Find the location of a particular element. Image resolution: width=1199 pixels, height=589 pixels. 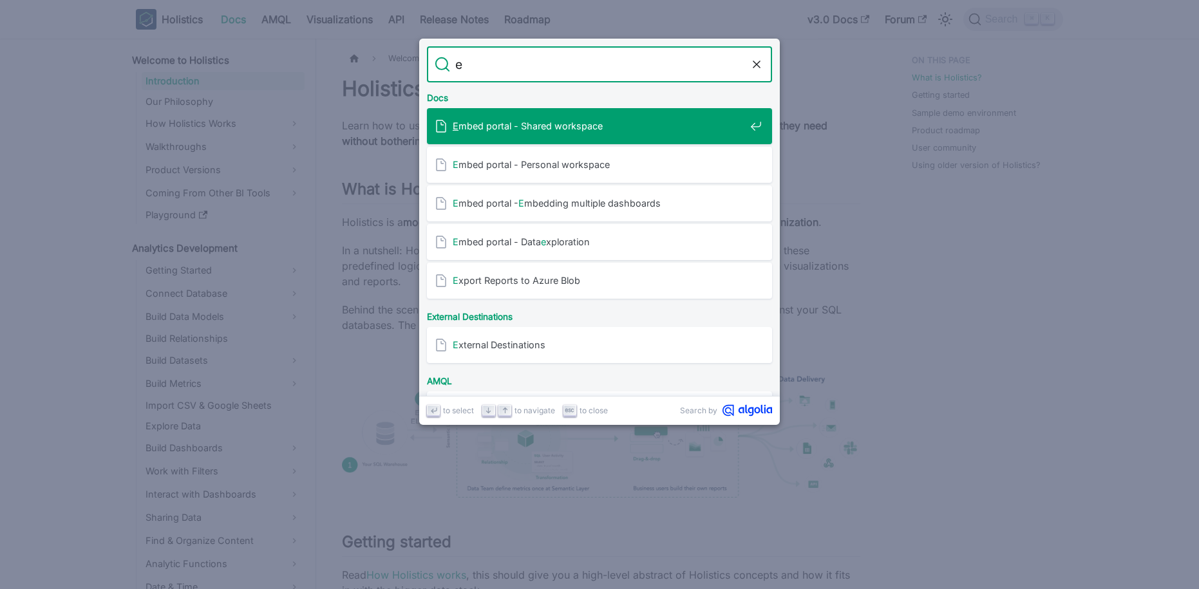

span: to navigate is located at coordinates (534, 410).